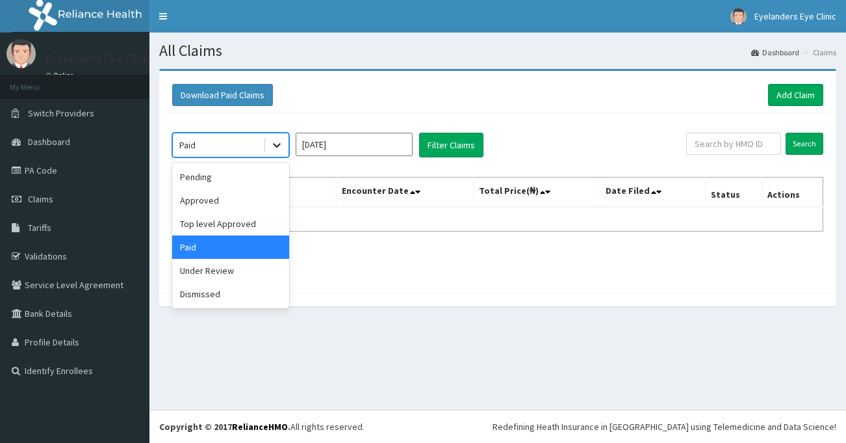 The width and height of the screenshot is (846, 443). What do you see at coordinates (354, 144) in the screenshot?
I see `input: Select Month and Year` at bounding box center [354, 144].